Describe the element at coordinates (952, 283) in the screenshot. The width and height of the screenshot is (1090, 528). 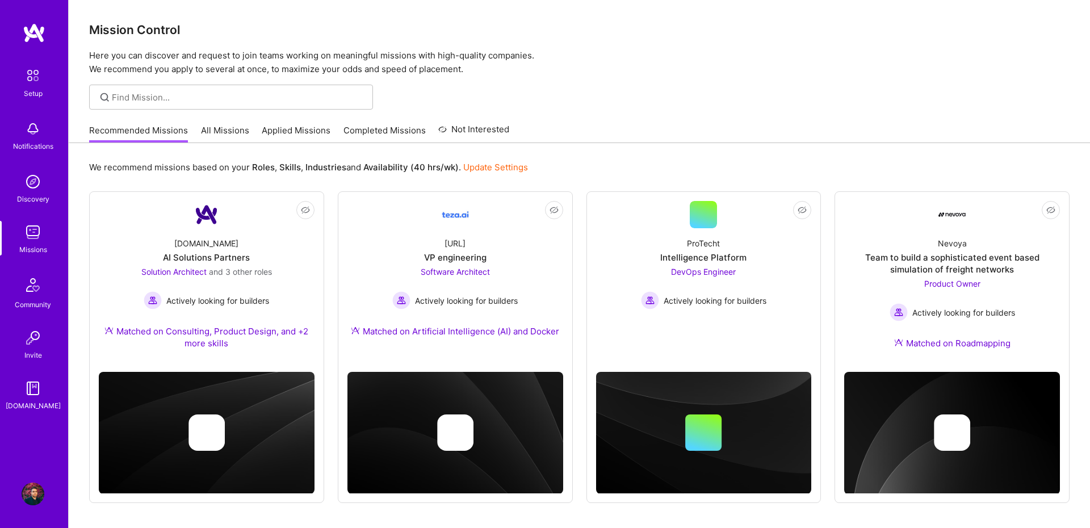
I see `span: Product Owner` at that location.